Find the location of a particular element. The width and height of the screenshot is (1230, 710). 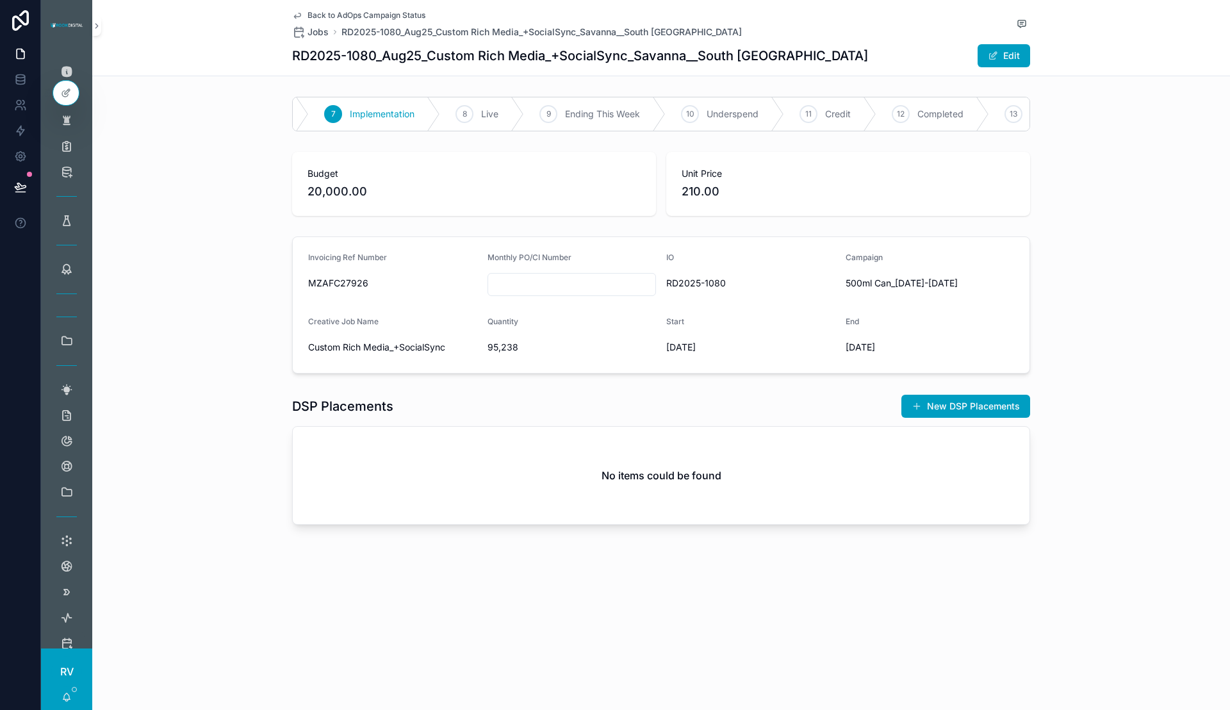

button: New DSP Placements is located at coordinates (966, 406).